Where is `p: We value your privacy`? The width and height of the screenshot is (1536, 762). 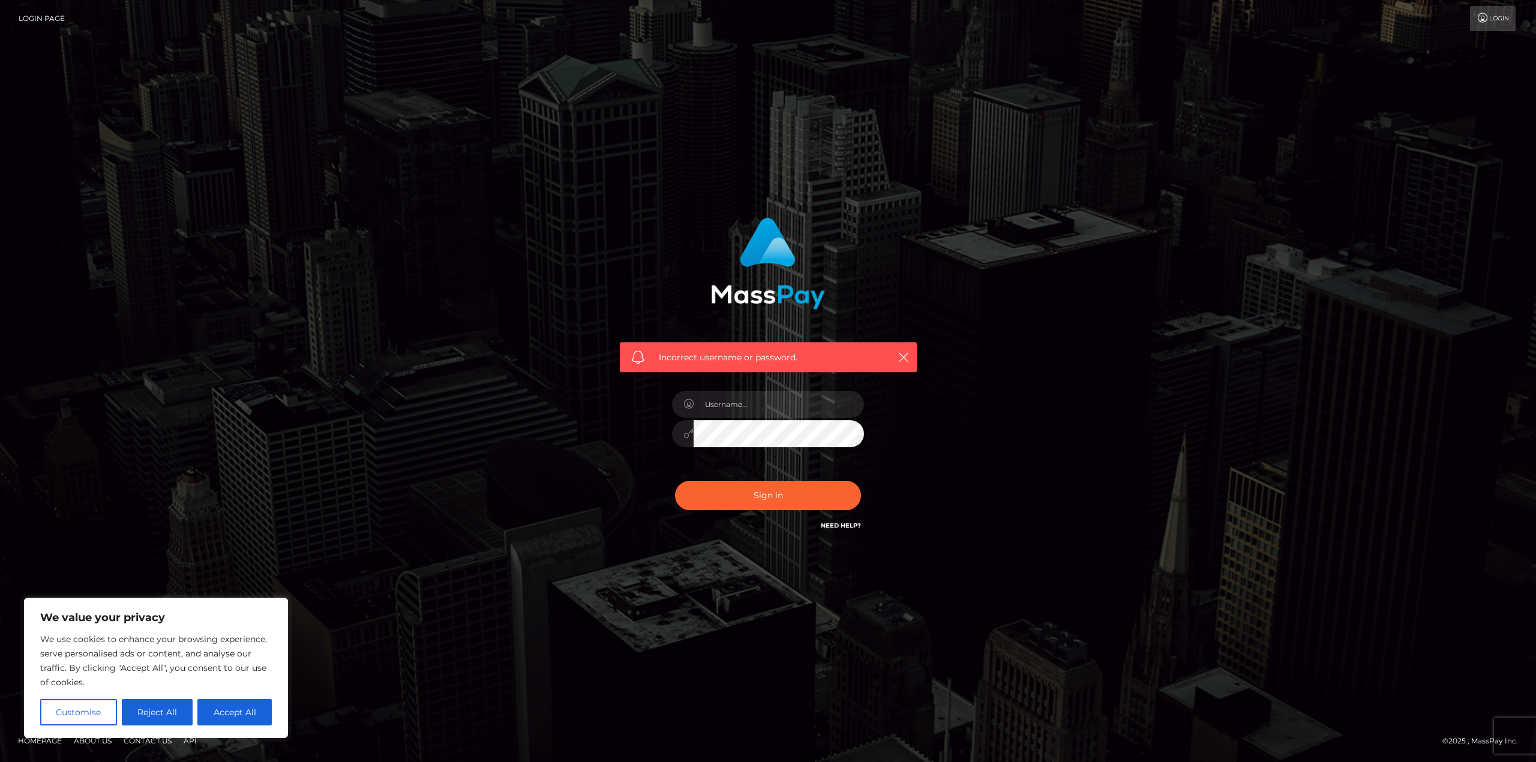 p: We value your privacy is located at coordinates (156, 618).